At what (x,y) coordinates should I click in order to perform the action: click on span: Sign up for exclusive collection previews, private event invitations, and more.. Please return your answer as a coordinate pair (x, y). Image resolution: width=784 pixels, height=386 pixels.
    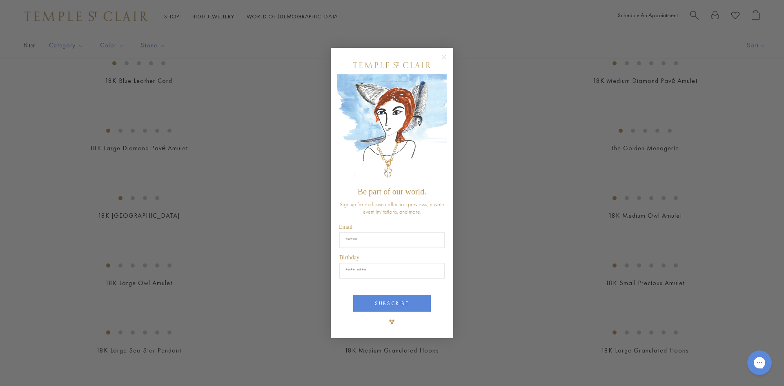
    Looking at the image, I should click on (392, 208).